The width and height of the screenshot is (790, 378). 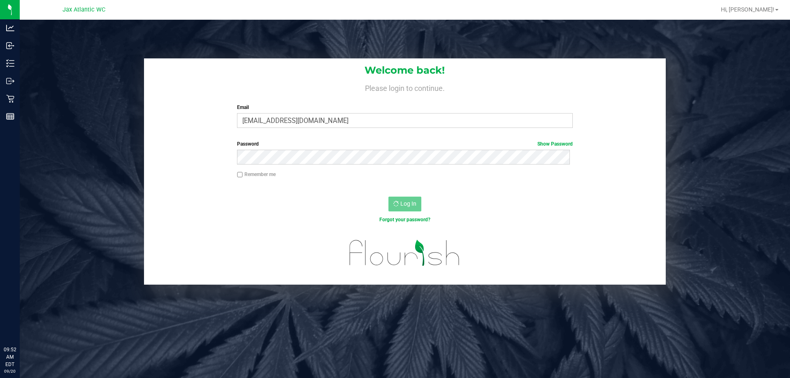 What do you see at coordinates (405, 220) in the screenshot?
I see `a: Forgot your password?` at bounding box center [405, 220].